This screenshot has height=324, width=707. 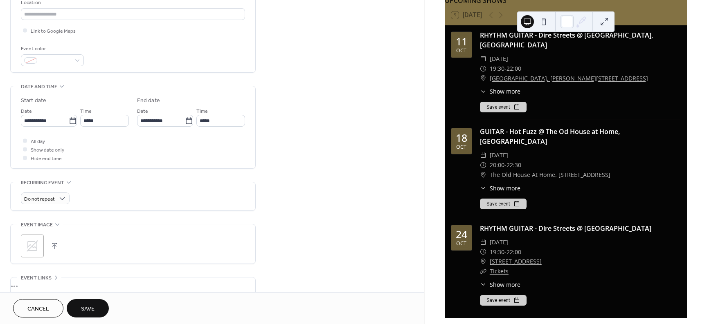 I want to click on span: All day, so click(x=38, y=141).